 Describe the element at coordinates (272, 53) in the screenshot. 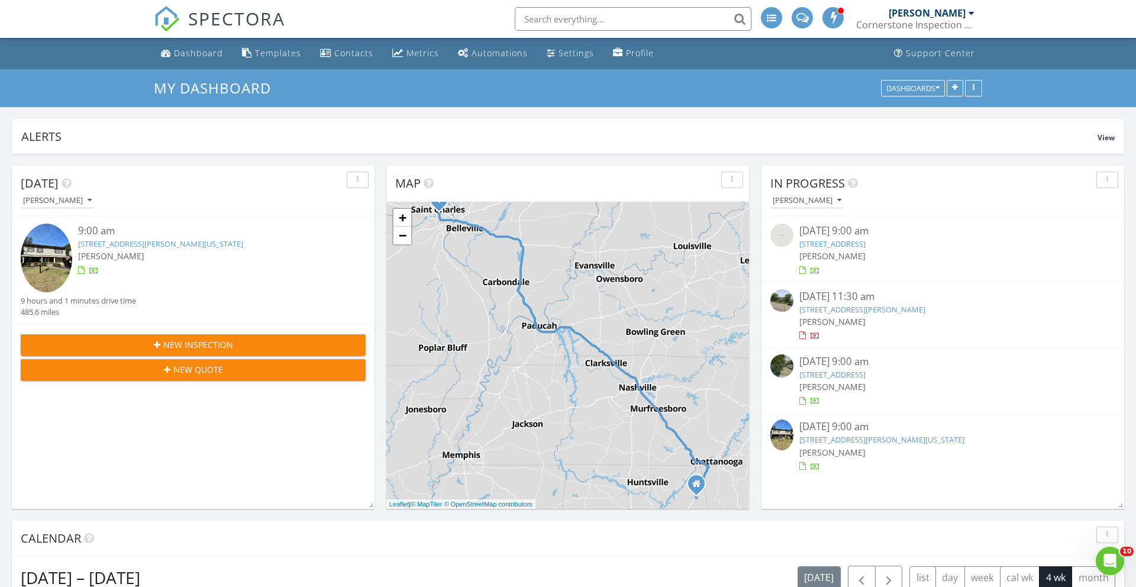

I see `a: Templates` at that location.